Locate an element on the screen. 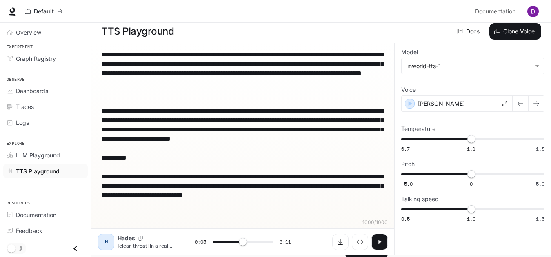  a: Overview is located at coordinates (45, 32).